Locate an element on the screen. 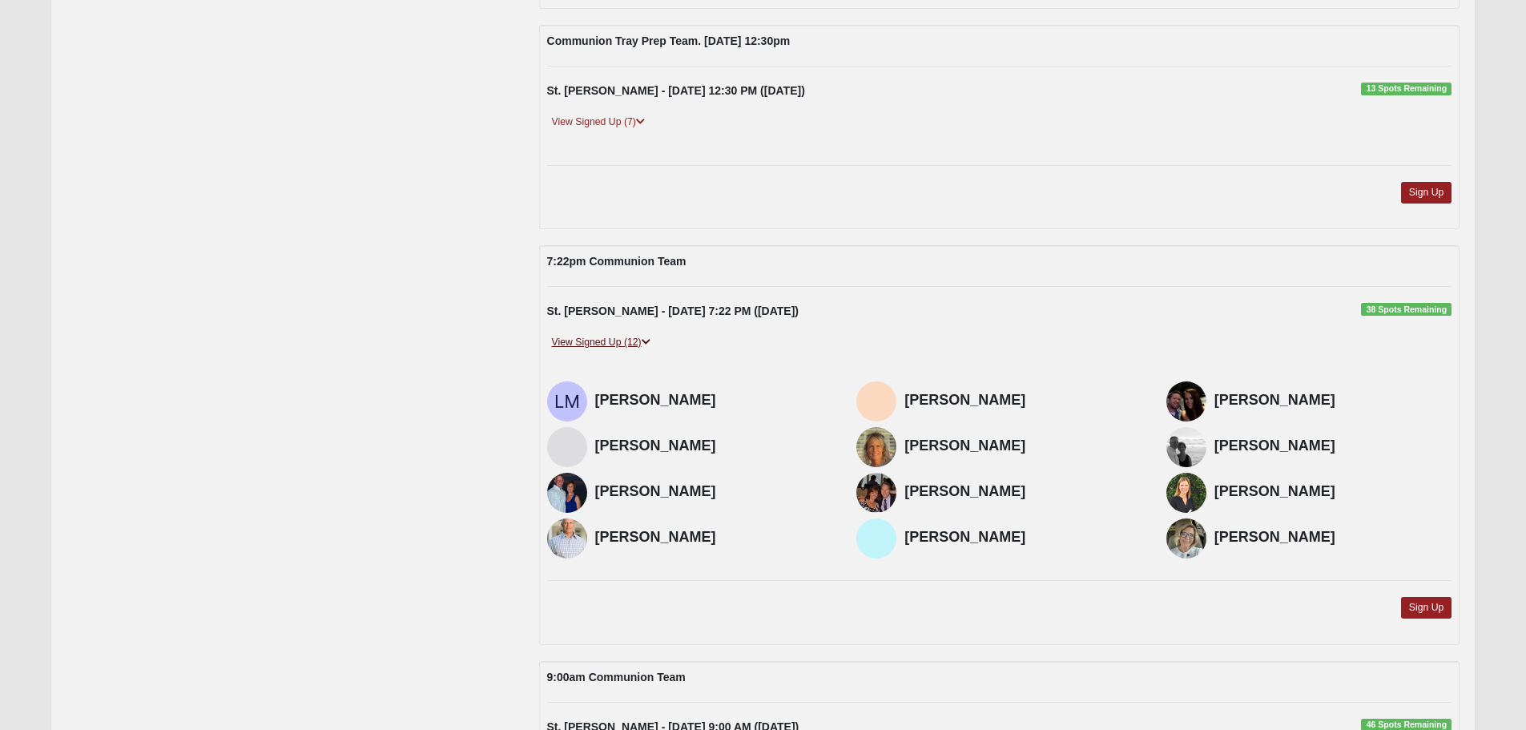  img: Lori Neal is located at coordinates (876, 447).